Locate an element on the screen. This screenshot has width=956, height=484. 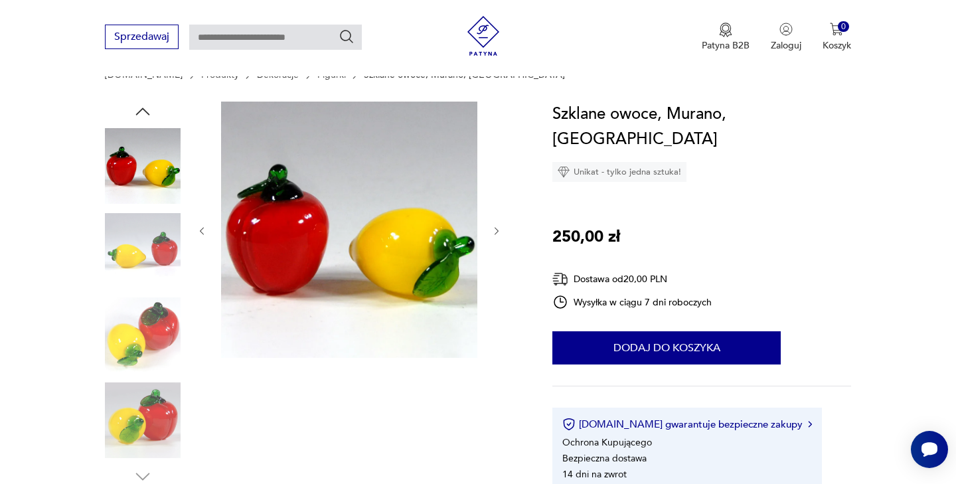
img: Ikona strzałki w prawo is located at coordinates (810, 424).